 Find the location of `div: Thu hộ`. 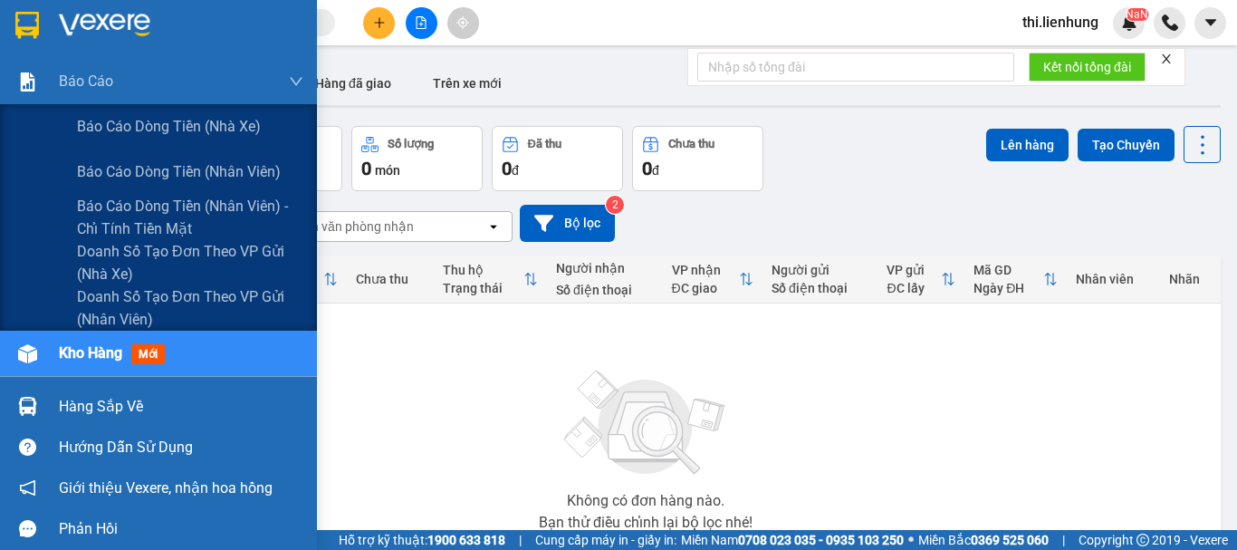

div: Thu hộ is located at coordinates (483, 270).